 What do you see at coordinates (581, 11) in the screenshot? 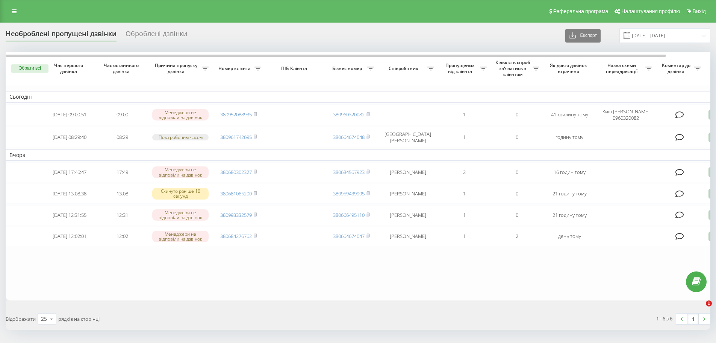
I see `span: Реферальна програма` at bounding box center [581, 11].